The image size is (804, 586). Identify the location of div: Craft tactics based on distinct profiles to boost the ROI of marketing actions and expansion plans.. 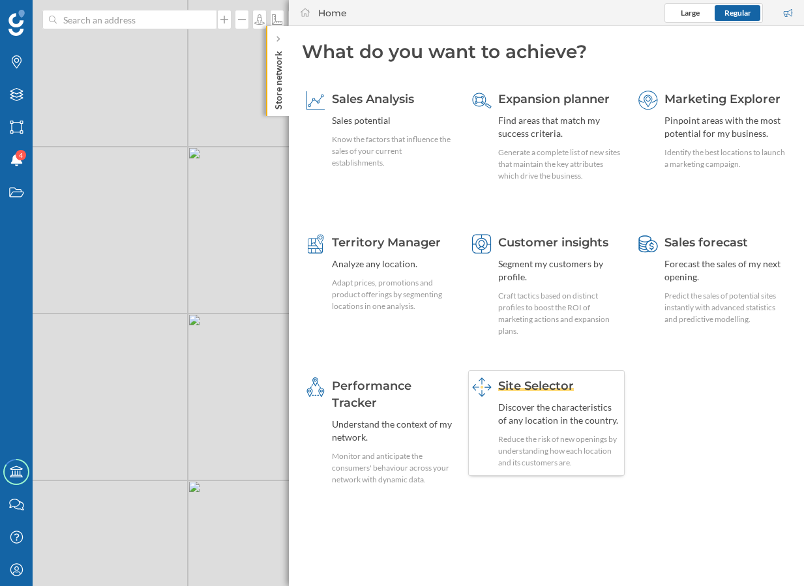
(560, 314).